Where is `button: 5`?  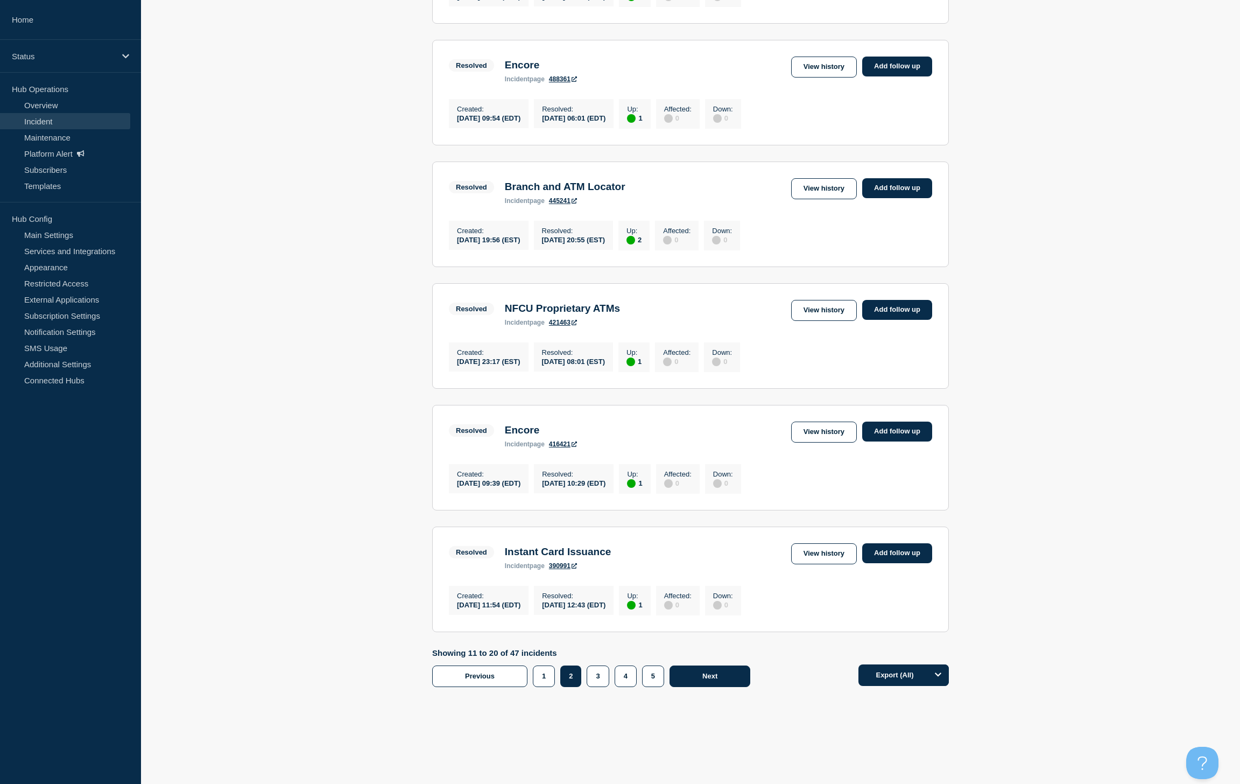
button: 5 is located at coordinates (653, 676).